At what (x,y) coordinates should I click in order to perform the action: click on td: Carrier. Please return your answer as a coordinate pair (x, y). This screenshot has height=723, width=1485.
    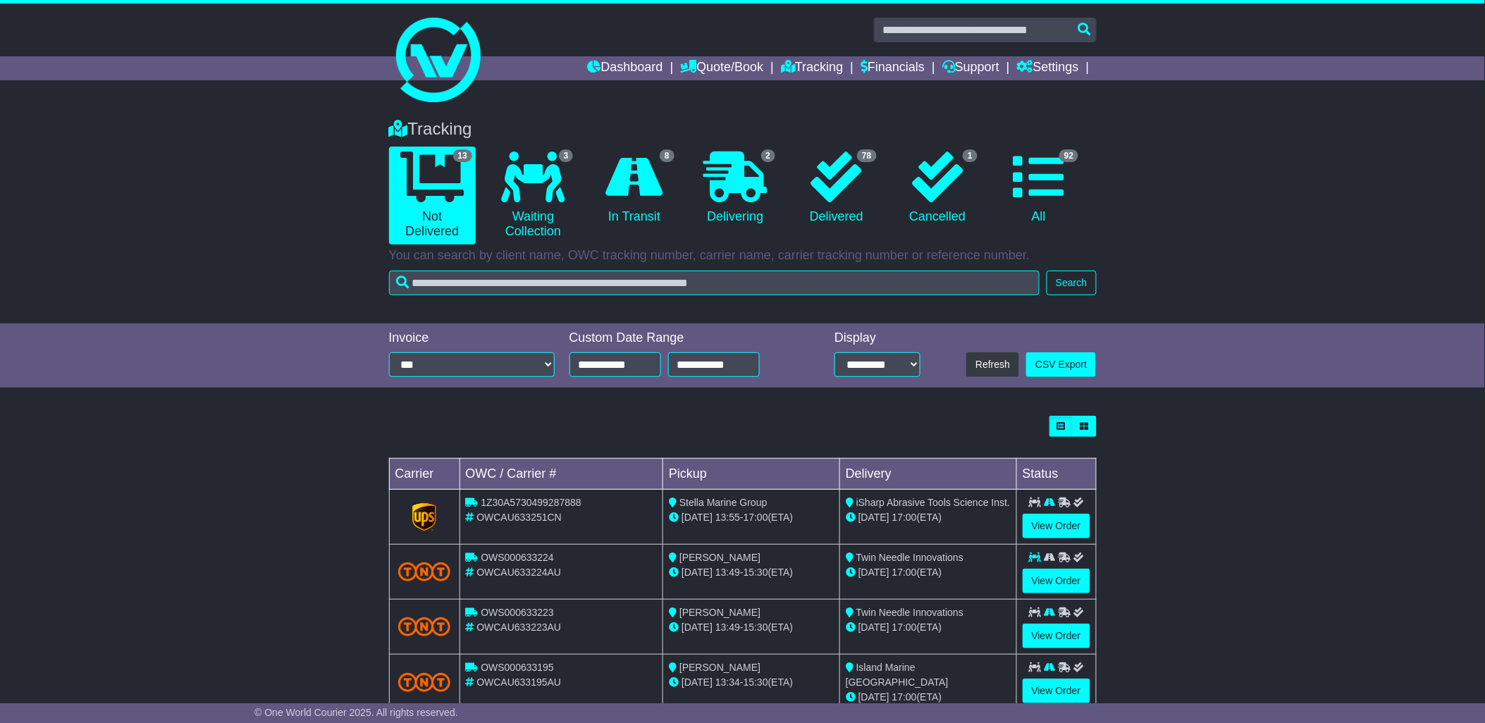
    Looking at the image, I should click on (424, 474).